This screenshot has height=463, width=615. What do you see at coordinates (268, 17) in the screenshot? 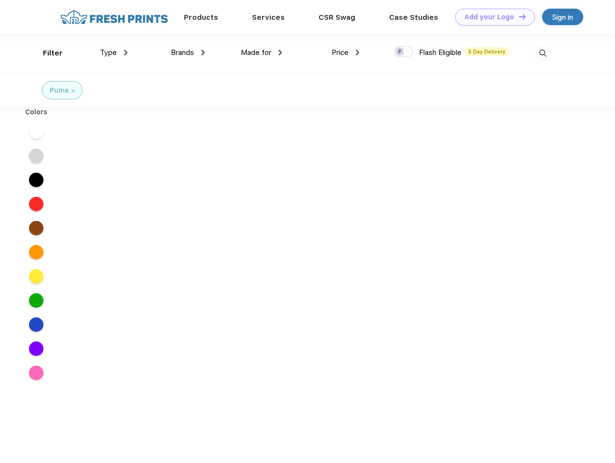
I see `a: Services` at bounding box center [268, 17].